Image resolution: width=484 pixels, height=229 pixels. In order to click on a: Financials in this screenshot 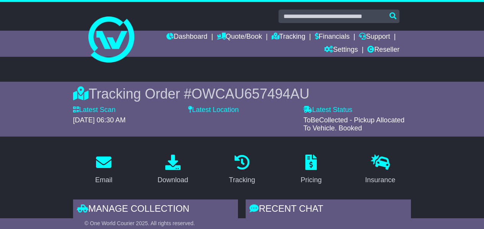, I will do `click(332, 37)`.